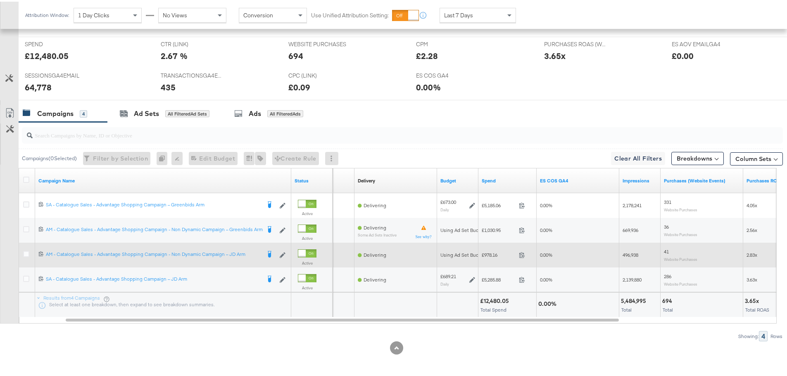  What do you see at coordinates (255, 112) in the screenshot?
I see `div: Ads` at bounding box center [255, 112].